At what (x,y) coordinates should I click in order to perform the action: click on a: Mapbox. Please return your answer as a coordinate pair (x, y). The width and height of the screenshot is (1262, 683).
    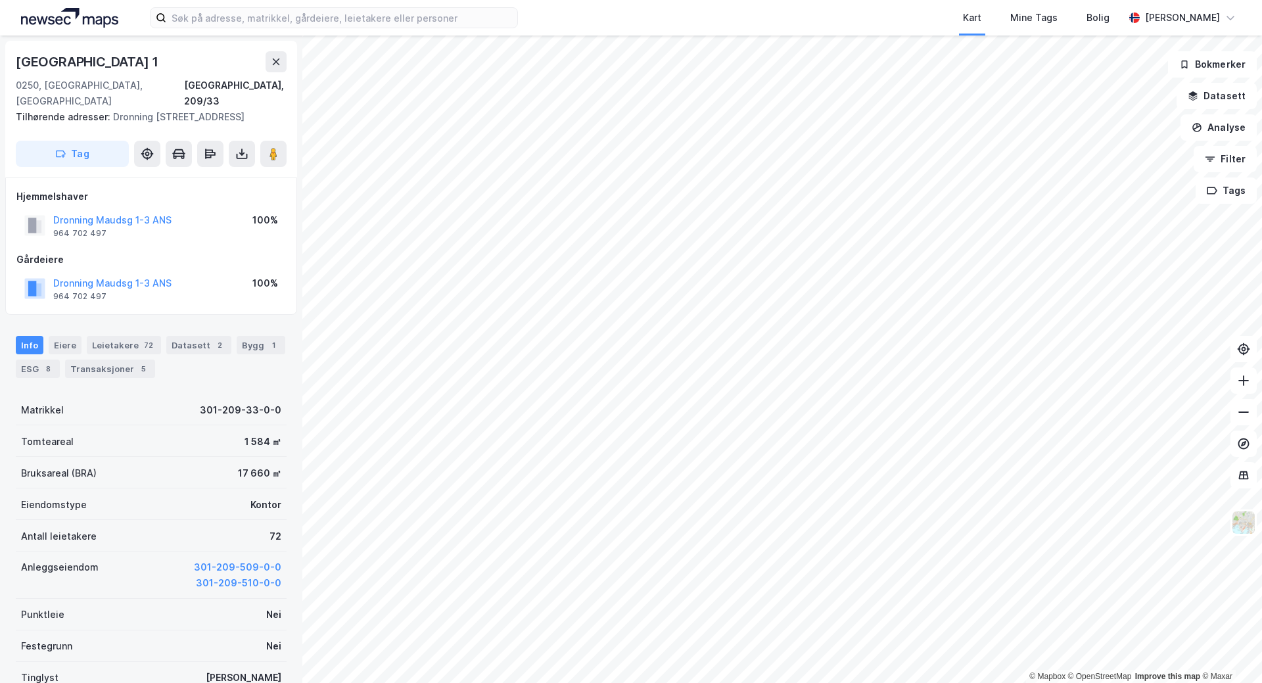
    Looking at the image, I should click on (1047, 677).